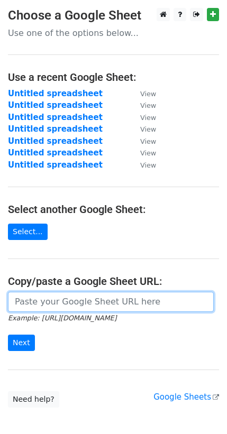  What do you see at coordinates (110, 301) in the screenshot?
I see `input: Paste your Google Sheet URL here` at bounding box center [110, 301].